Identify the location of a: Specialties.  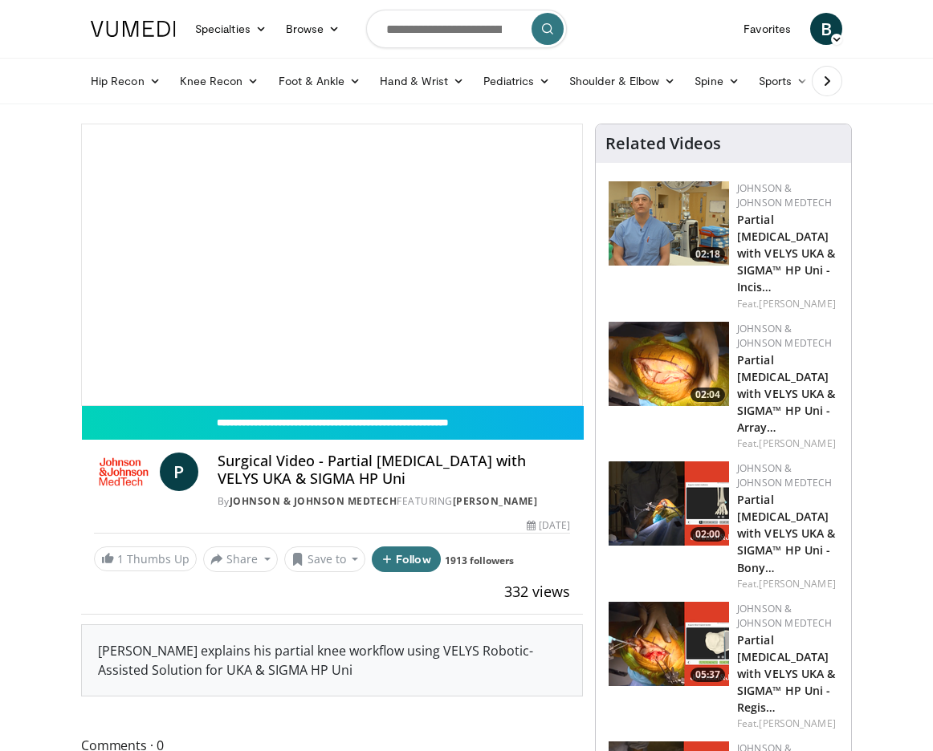
(230, 29).